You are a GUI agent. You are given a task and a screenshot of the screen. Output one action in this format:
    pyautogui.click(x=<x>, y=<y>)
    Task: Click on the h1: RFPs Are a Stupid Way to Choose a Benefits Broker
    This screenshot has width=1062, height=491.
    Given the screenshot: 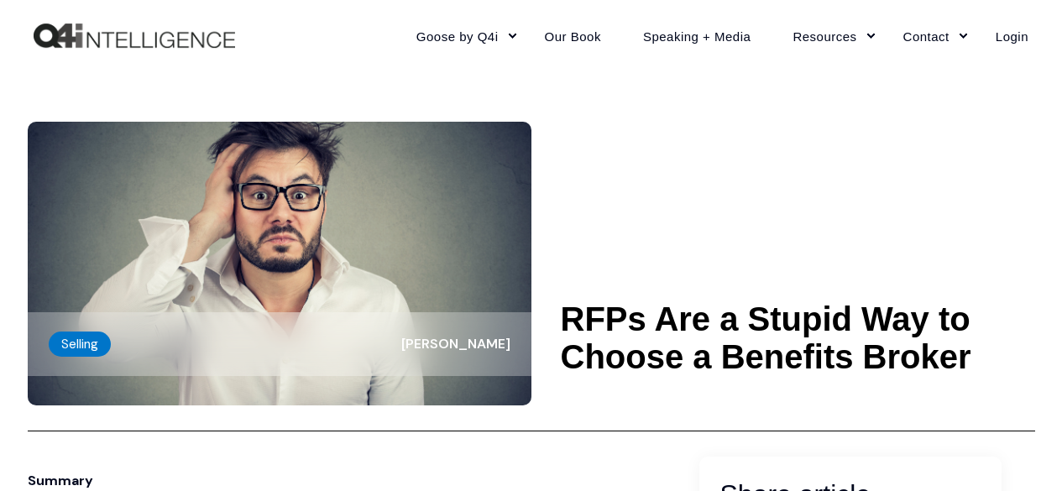 What is the action you would take?
    pyautogui.click(x=798, y=338)
    